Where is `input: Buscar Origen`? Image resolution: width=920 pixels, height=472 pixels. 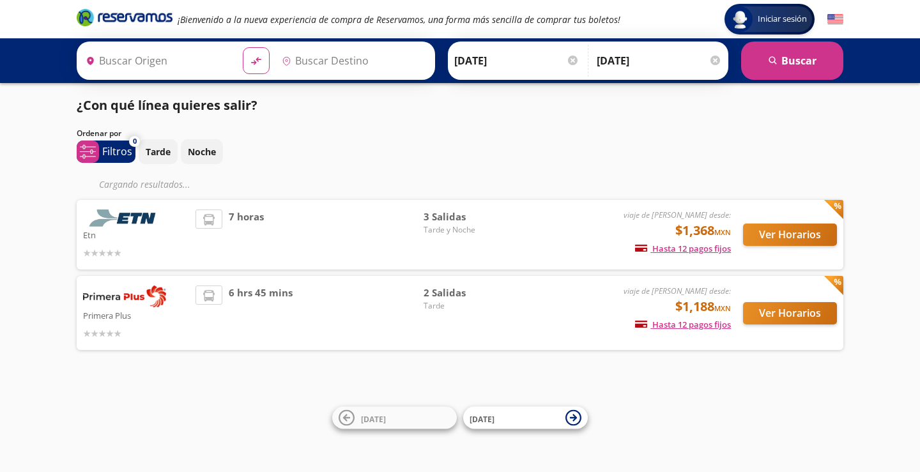 input: Buscar Origen is located at coordinates (157, 61).